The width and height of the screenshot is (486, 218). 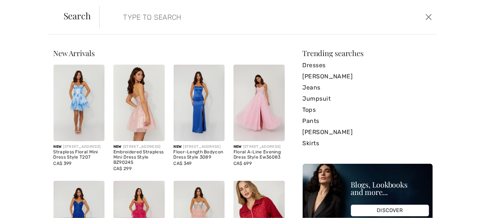 What do you see at coordinates (368, 99) in the screenshot?
I see `a: Jumpsuit` at bounding box center [368, 99].